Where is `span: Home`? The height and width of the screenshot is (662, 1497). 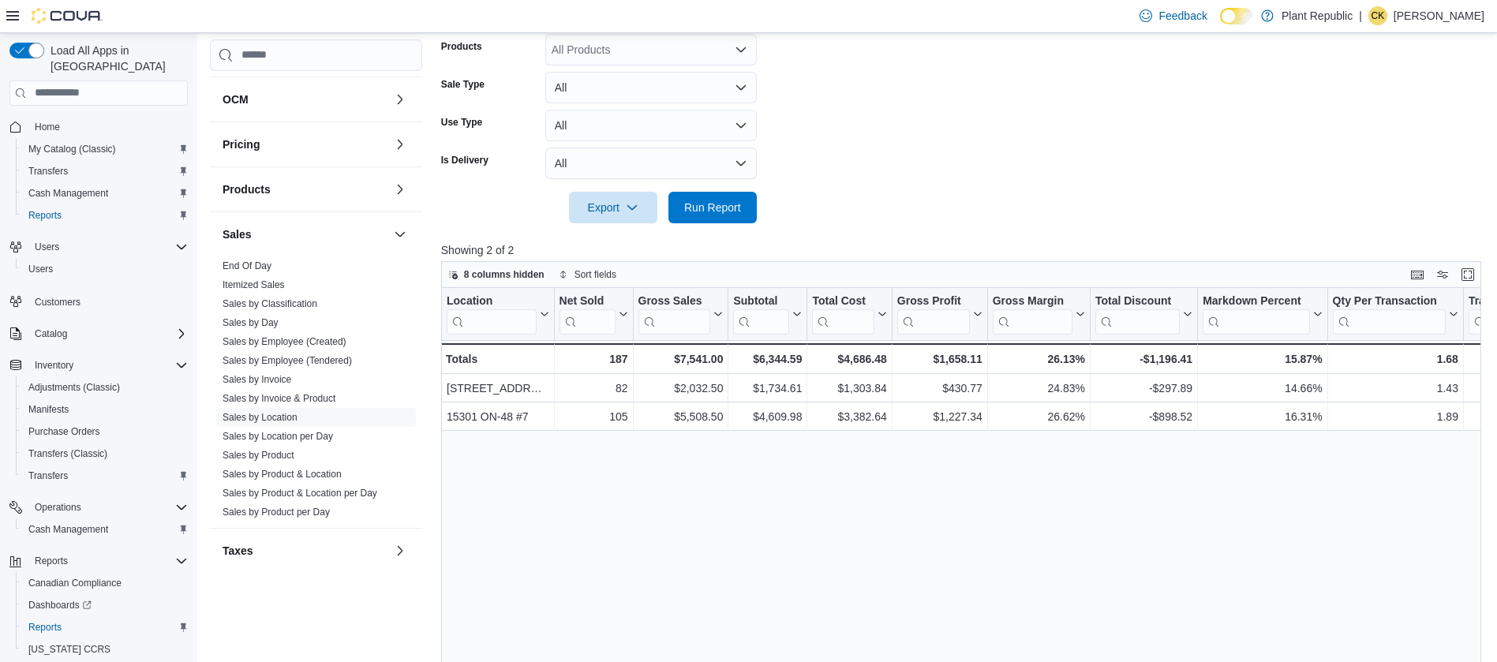
span: Home is located at coordinates (108, 126).